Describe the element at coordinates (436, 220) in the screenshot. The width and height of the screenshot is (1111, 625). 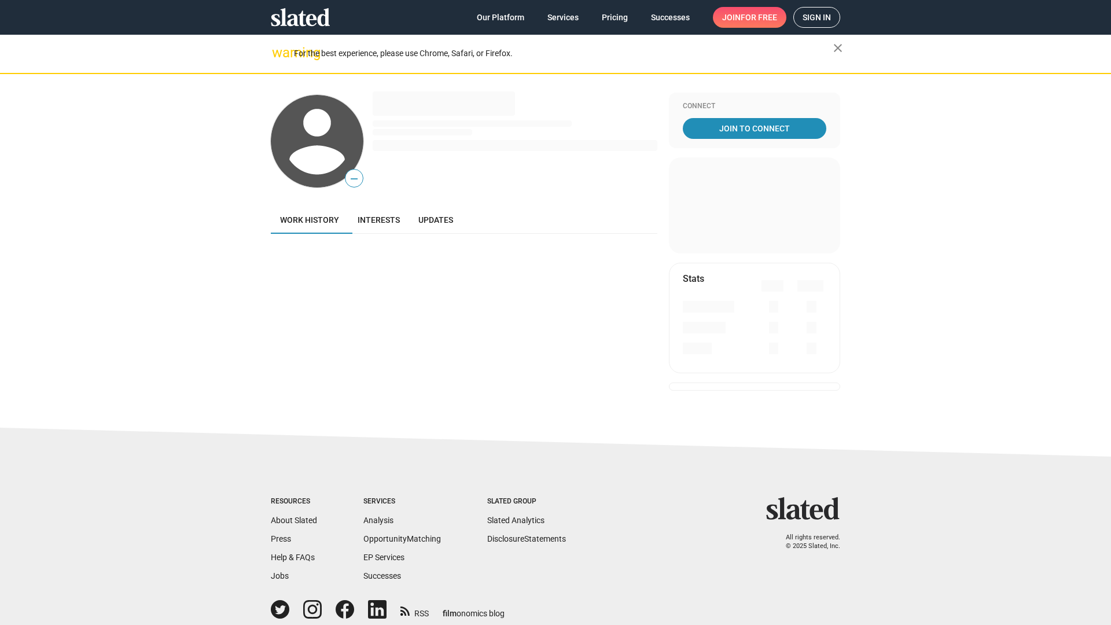
I see `span: Updates` at that location.